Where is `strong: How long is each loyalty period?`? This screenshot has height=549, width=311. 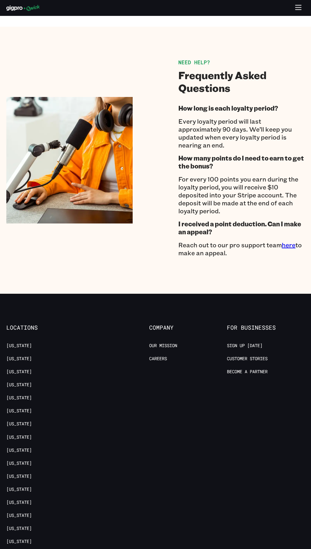 strong: How long is each loyalty period? is located at coordinates (228, 108).